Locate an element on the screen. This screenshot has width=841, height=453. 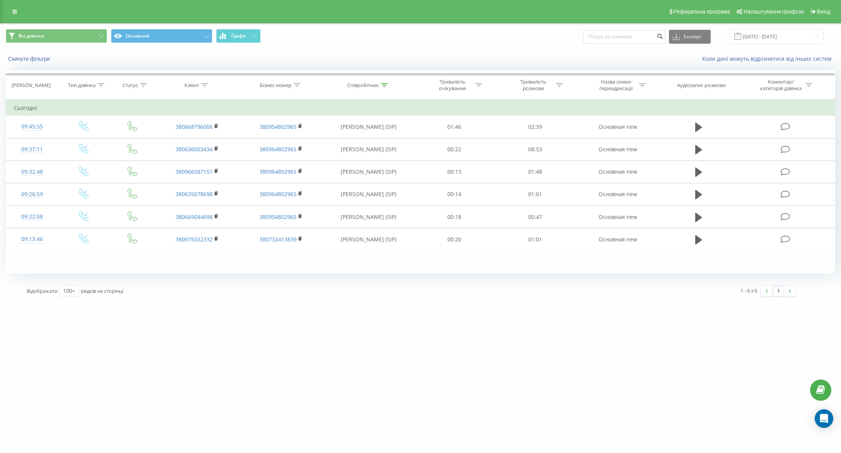
div: Клієнт is located at coordinates (192, 85).